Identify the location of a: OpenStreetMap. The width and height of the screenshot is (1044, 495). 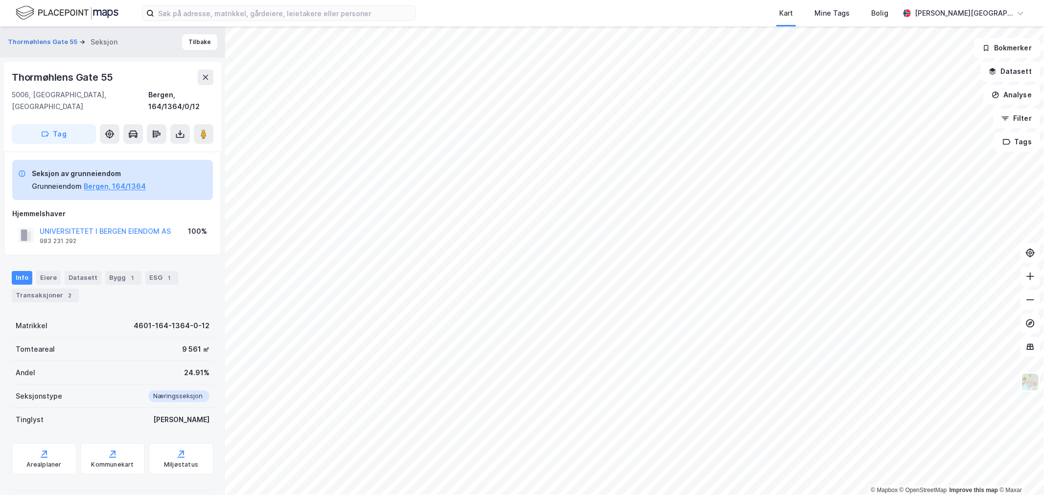
(923, 490).